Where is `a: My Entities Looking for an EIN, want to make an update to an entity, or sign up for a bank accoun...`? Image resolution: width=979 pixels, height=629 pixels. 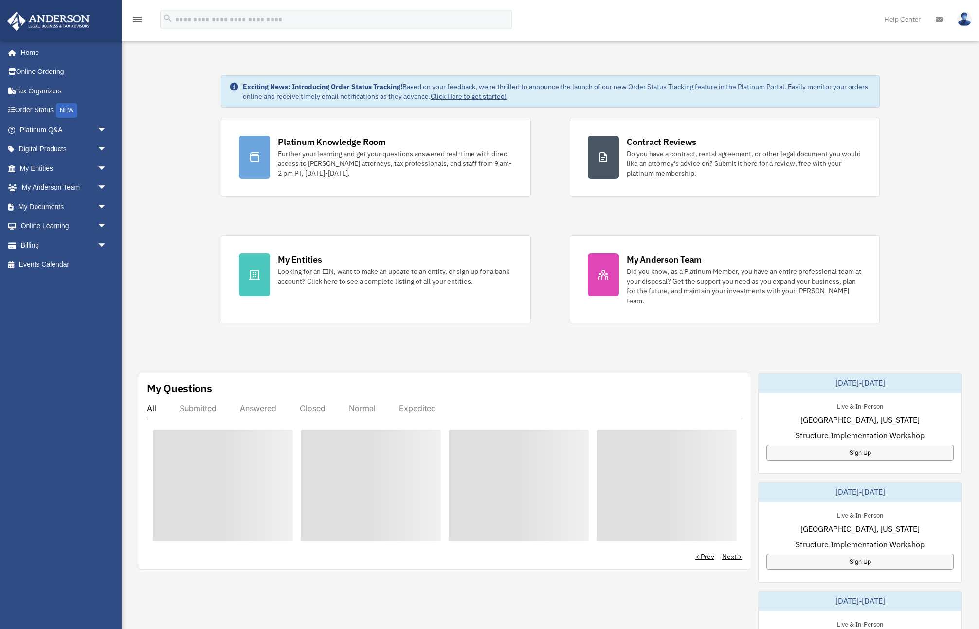 a: My Entities Looking for an EIN, want to make an update to an entity, or sign up for a bank accoun... is located at coordinates (376, 279).